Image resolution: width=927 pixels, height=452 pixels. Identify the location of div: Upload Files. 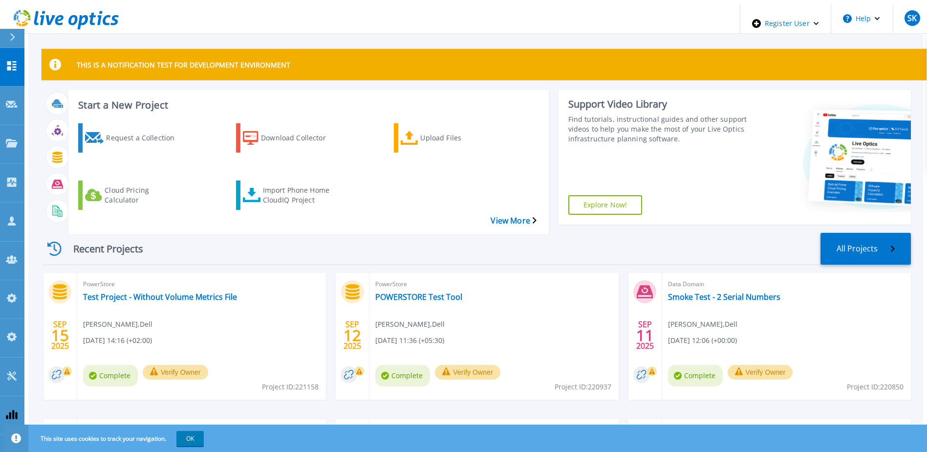
(459, 138).